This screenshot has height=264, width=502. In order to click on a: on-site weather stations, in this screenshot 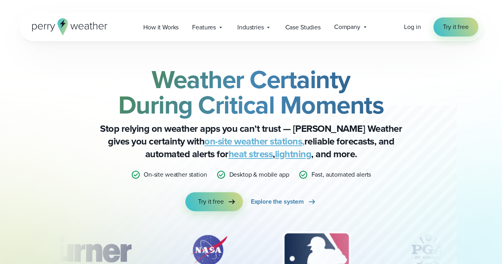, I will do `click(254, 141)`.